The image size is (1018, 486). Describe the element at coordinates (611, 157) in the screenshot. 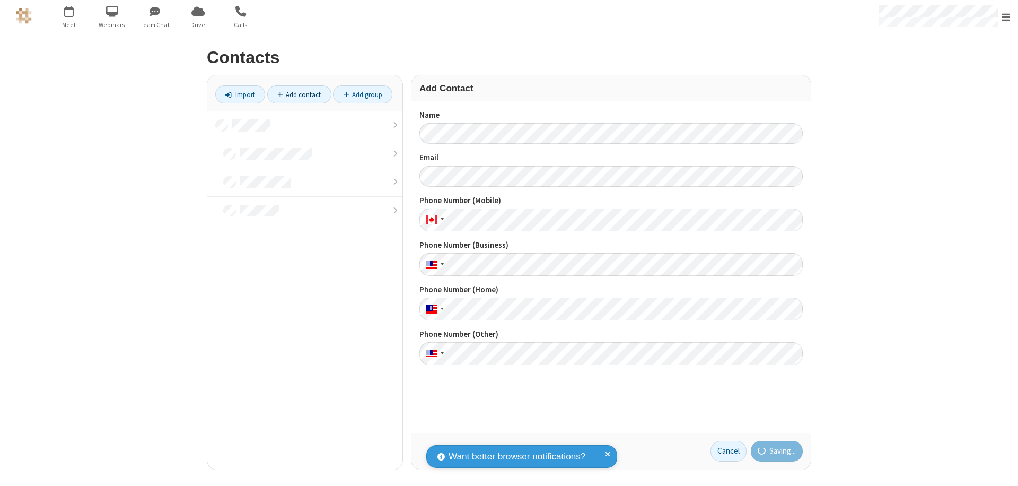

I see `label: Email` at that location.